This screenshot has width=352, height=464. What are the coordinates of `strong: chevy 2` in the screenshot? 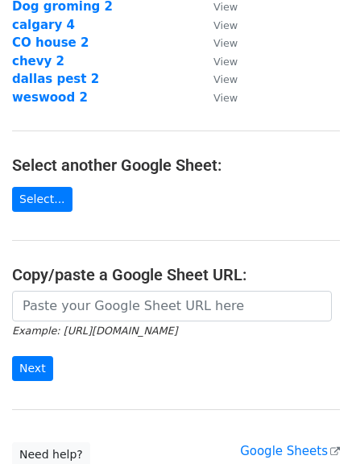 It's located at (38, 61).